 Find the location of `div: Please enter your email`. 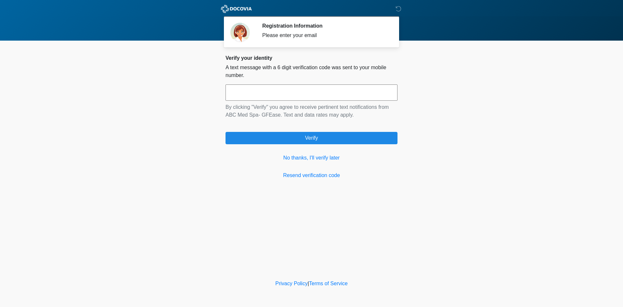

div: Please enter your email is located at coordinates (325, 35).